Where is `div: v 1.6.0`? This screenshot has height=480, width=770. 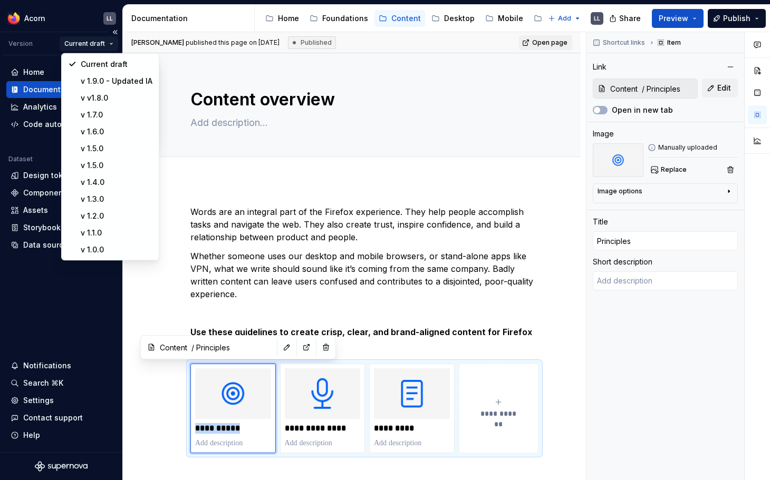
div: v 1.6.0 is located at coordinates (117, 132).